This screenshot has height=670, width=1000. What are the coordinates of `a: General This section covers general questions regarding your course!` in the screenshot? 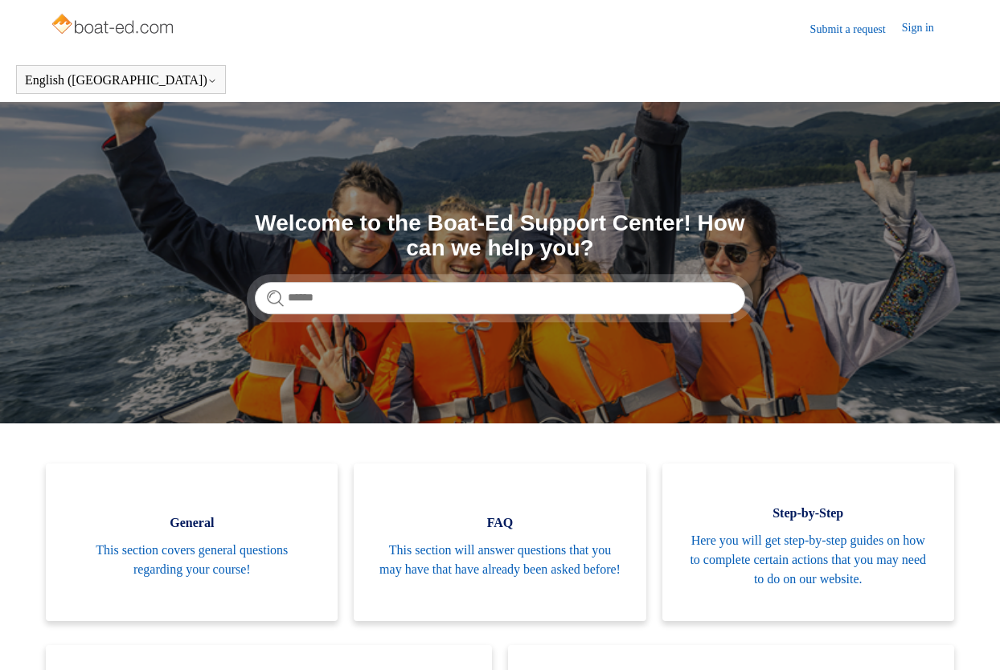 It's located at (191, 542).